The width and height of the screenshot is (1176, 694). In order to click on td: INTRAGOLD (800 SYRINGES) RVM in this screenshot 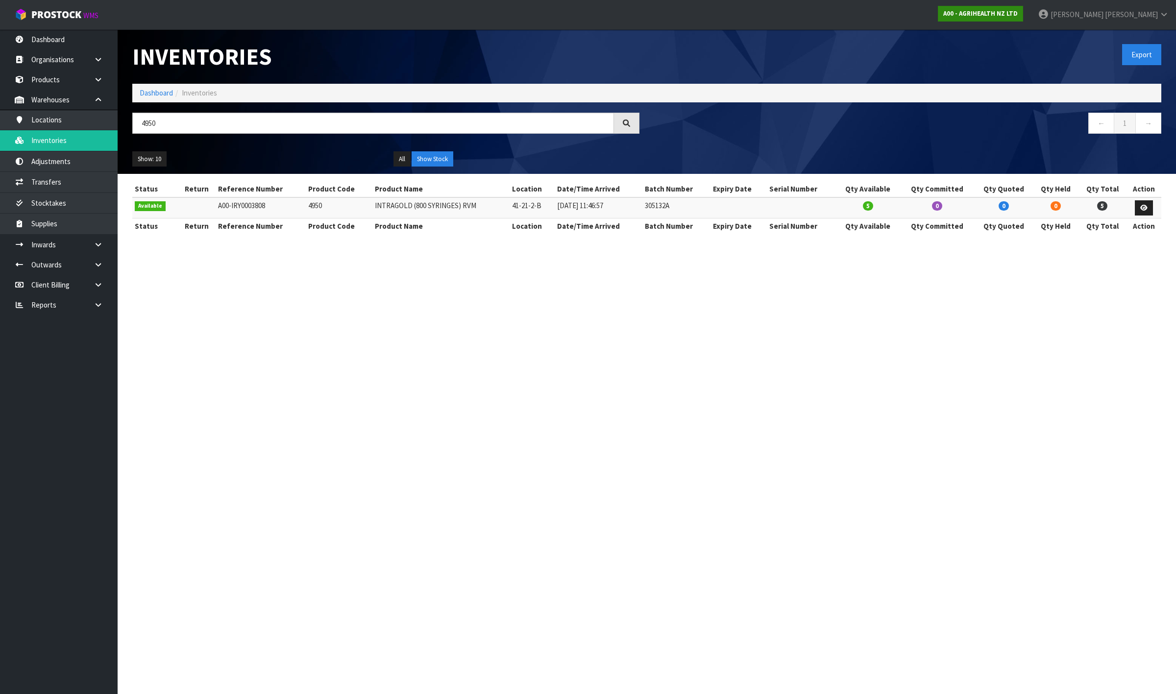, I will do `click(441, 208)`.